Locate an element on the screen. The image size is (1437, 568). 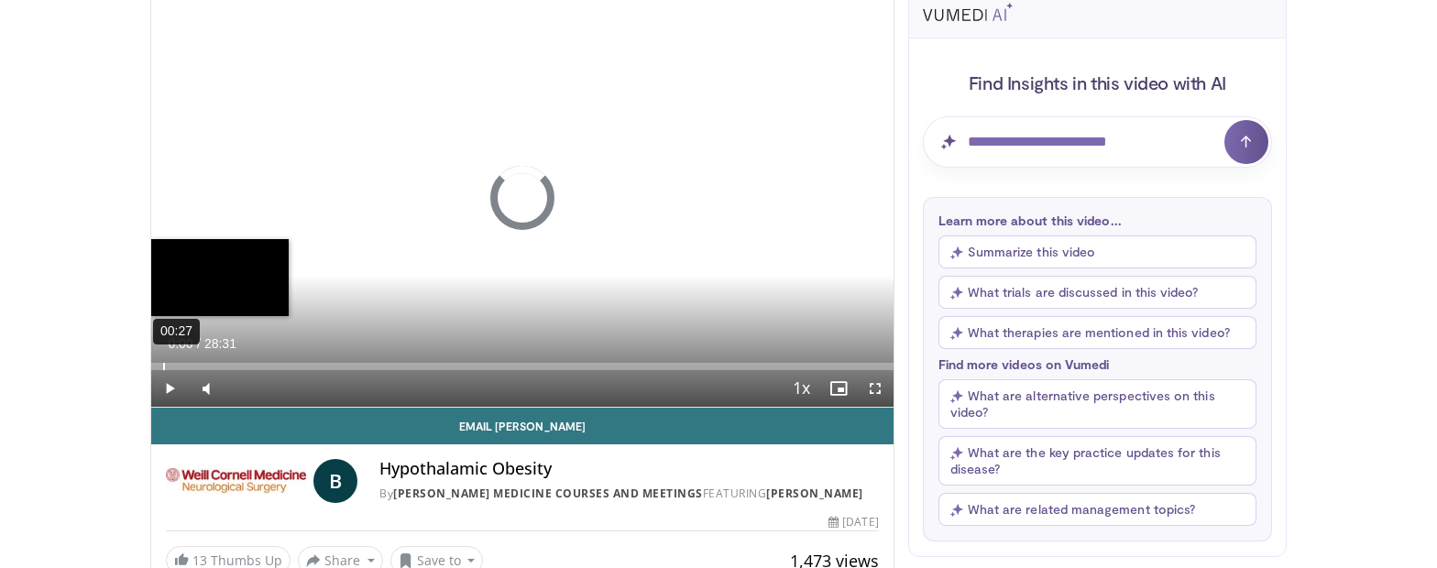
p: Learn more about this video... is located at coordinates (1097, 220).